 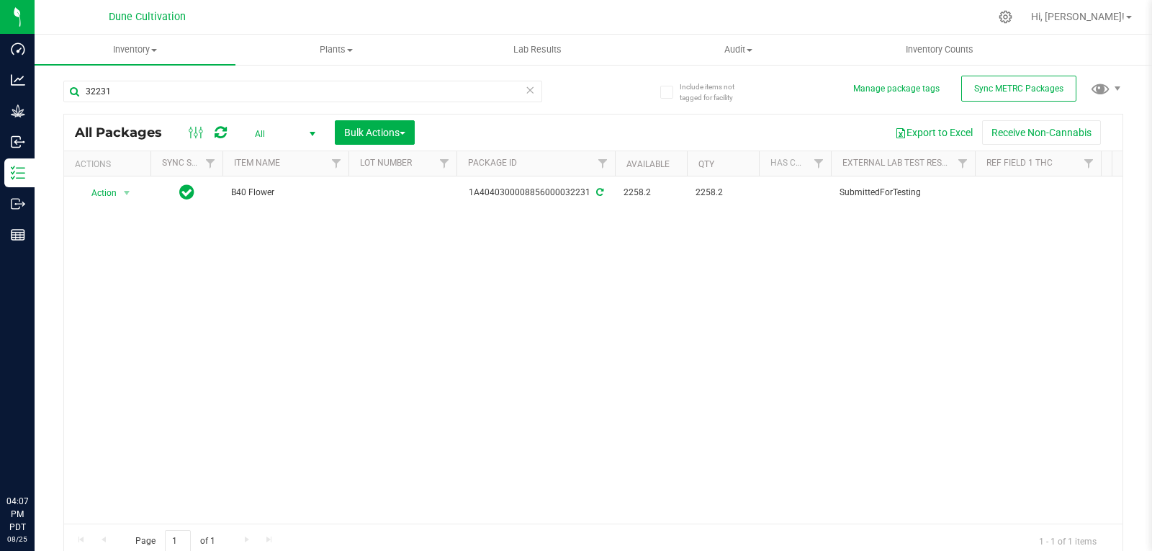 I want to click on button: Manage package tags, so click(x=897, y=89).